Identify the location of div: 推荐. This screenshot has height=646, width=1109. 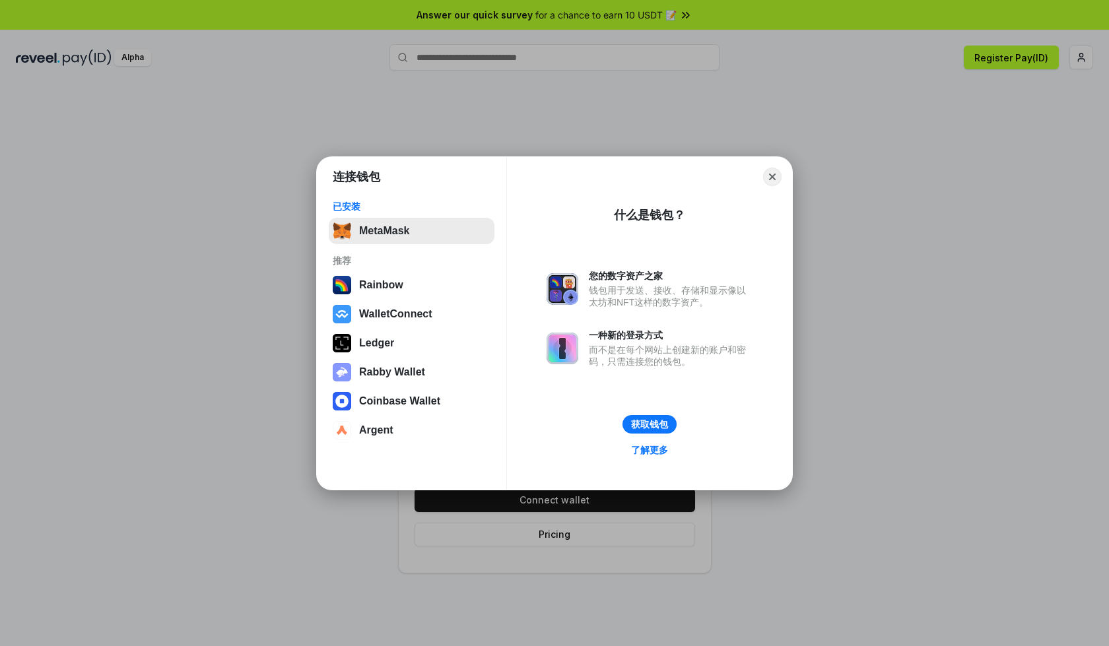
(411, 261).